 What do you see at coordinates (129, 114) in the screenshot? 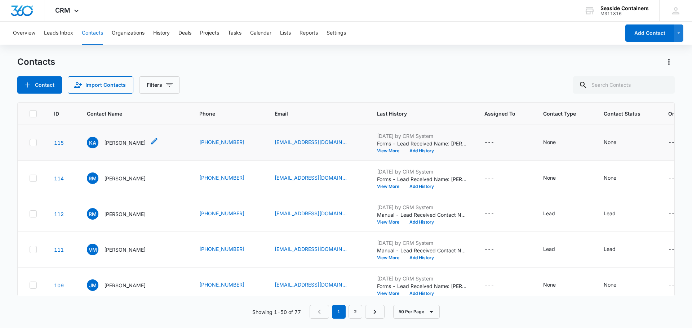
I see `span: Contact Name` at bounding box center [129, 114].